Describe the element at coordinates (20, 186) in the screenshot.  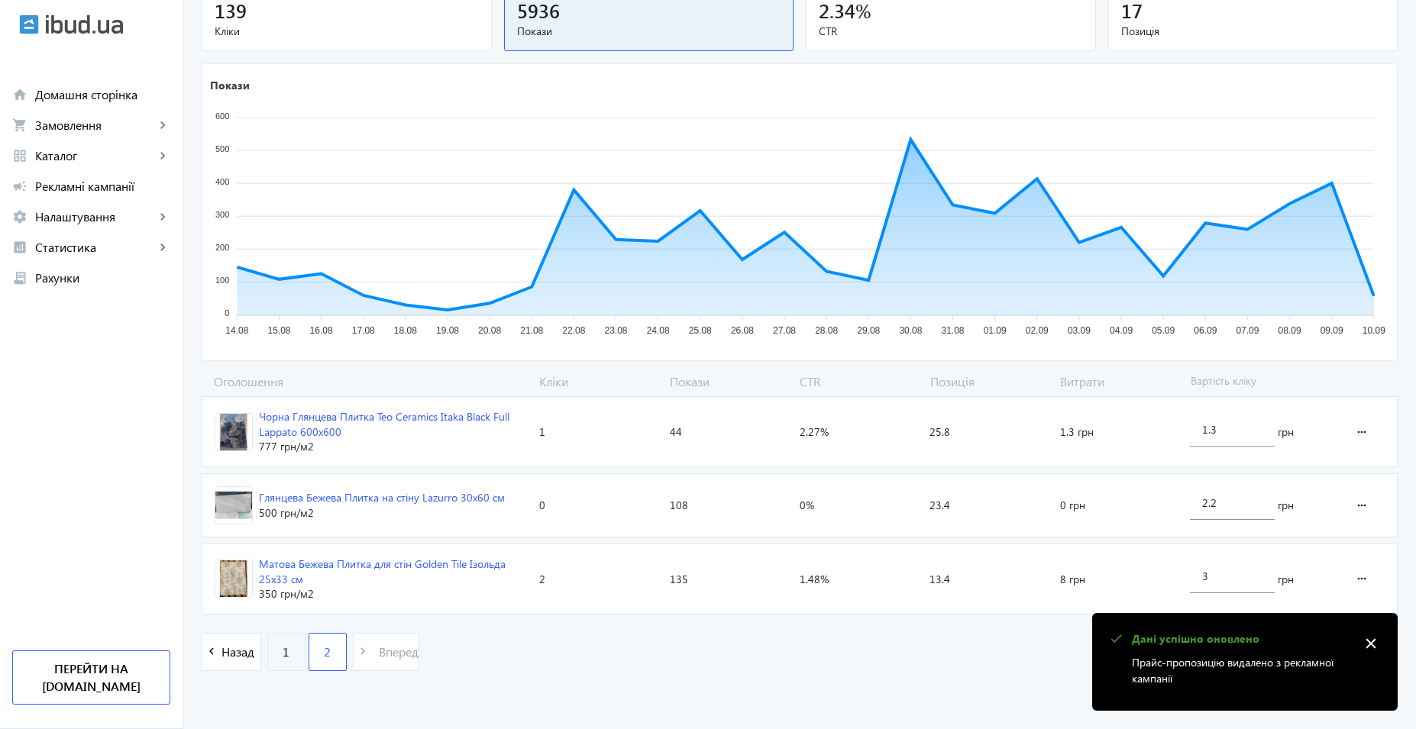
I see `mat-icon: campaign` at that location.